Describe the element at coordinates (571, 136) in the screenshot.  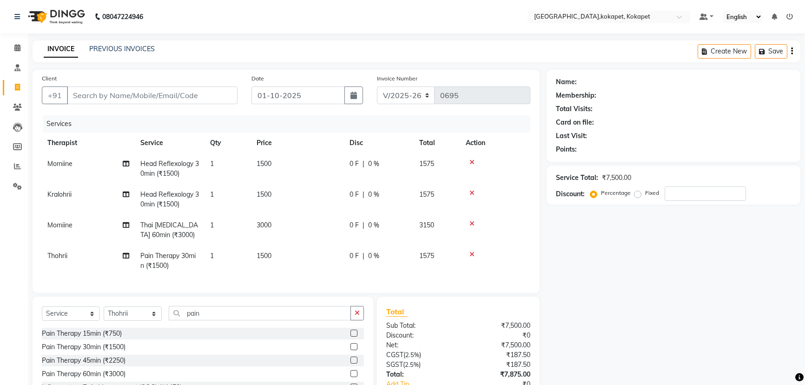
I see `div: Last Visit:` at that location.